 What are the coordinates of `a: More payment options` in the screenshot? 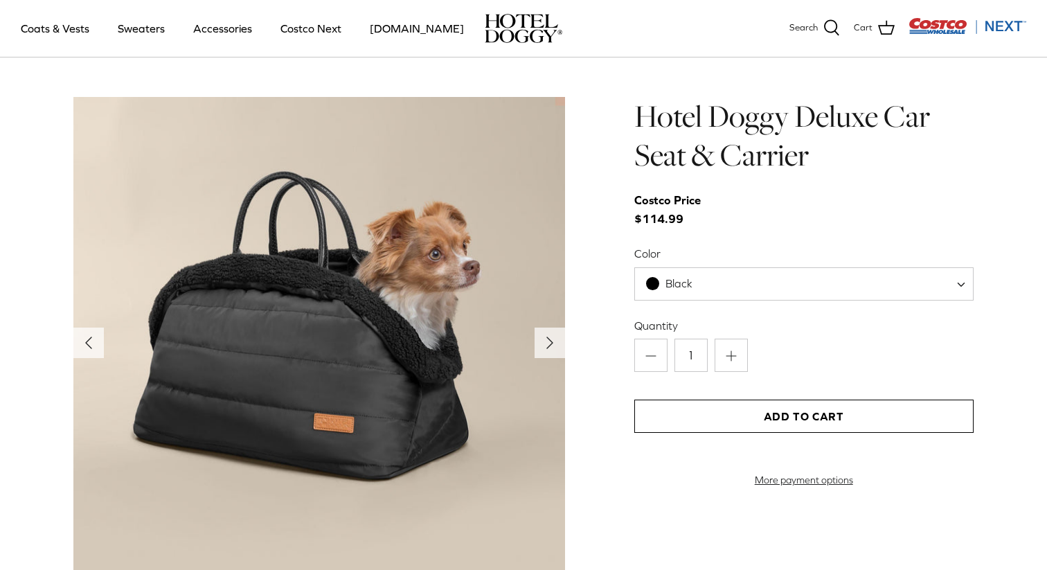 It's located at (804, 480).